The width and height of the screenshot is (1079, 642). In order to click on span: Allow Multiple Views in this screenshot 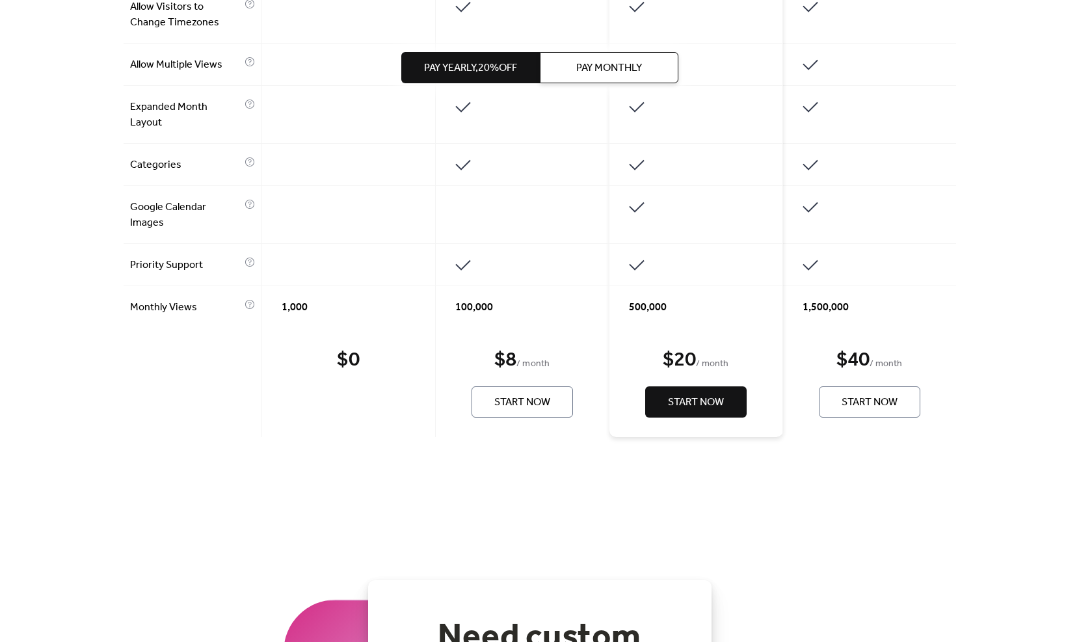, I will do `click(185, 65)`.